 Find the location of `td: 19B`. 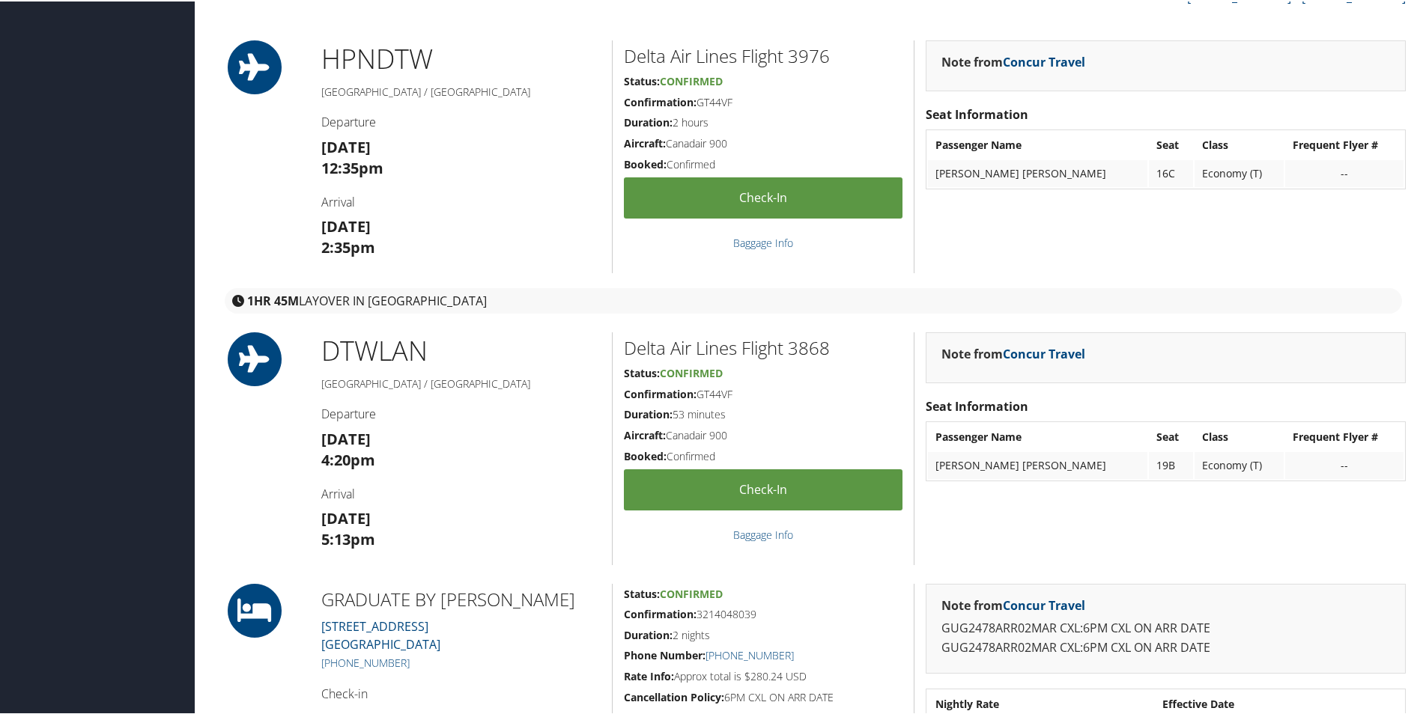

td: 19B is located at coordinates (1171, 464).